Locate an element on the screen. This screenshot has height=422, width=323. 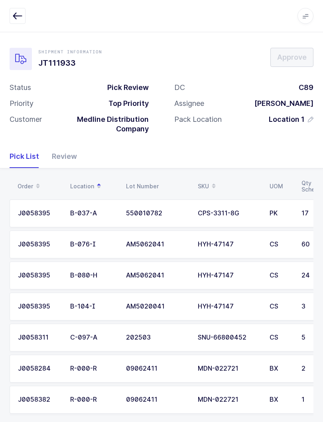
div: AM5020041 is located at coordinates (157, 307).